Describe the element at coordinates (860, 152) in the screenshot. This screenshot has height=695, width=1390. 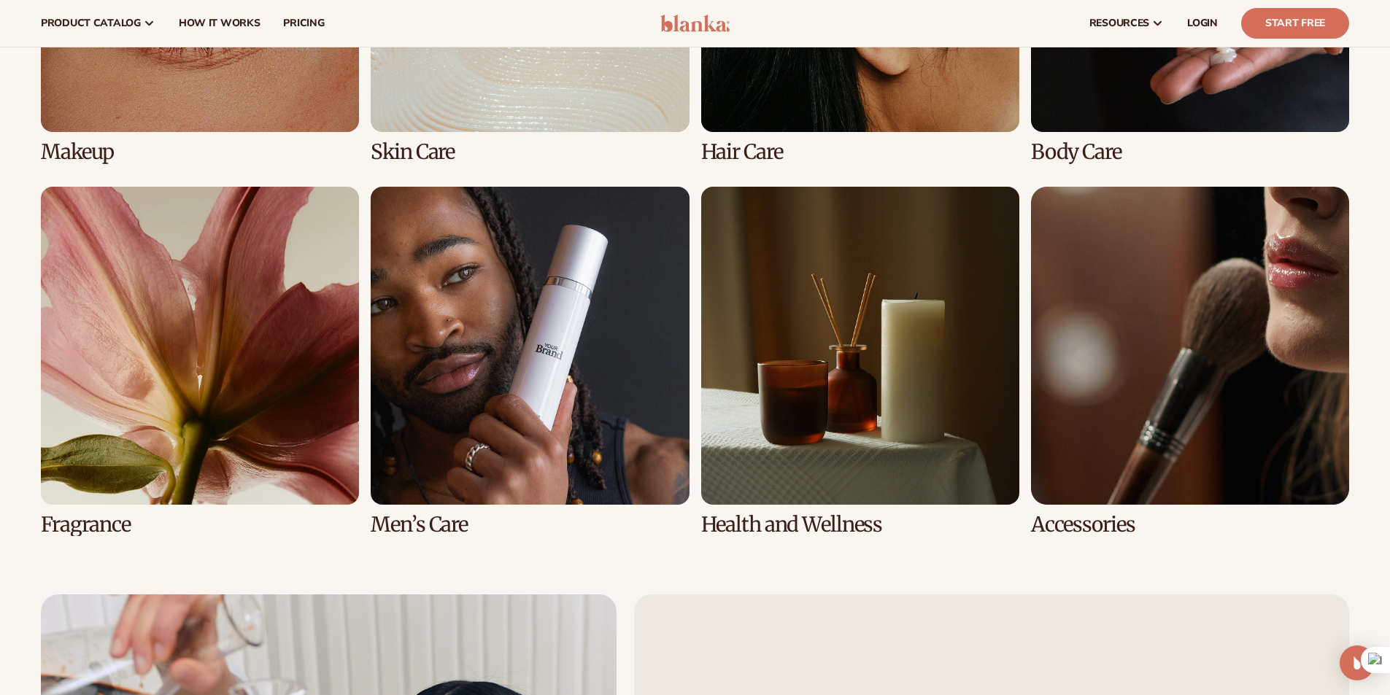
I see `h3: Hair Care` at that location.